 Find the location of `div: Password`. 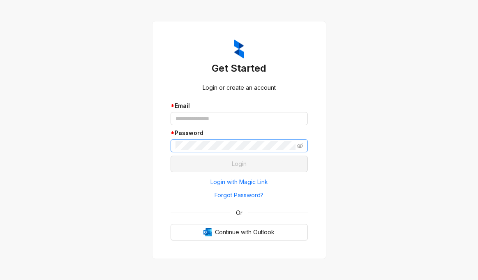

div: Password is located at coordinates (239, 133).